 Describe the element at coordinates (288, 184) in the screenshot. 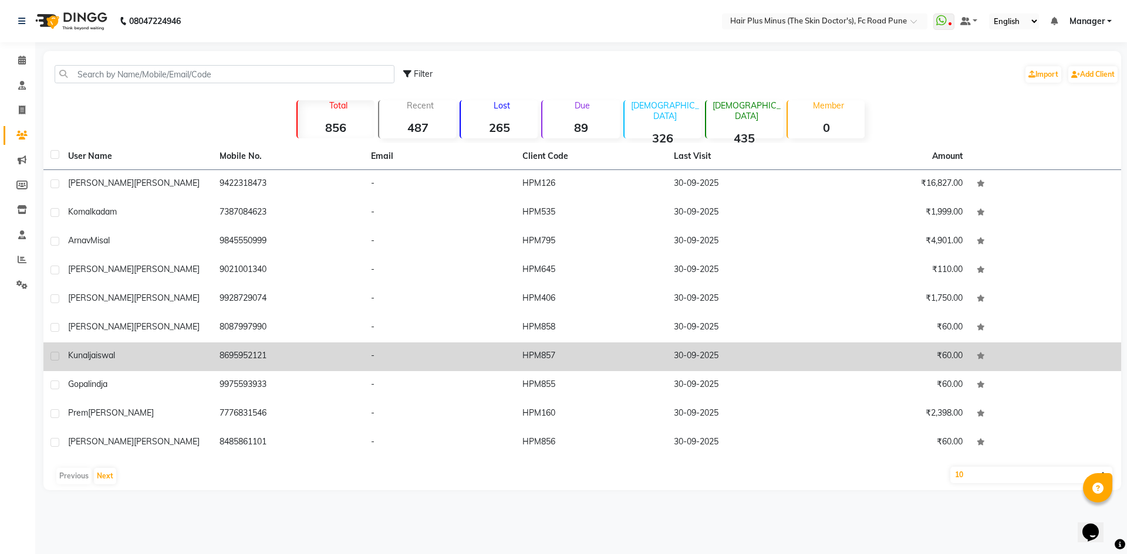

I see `td: 9422318473` at that location.